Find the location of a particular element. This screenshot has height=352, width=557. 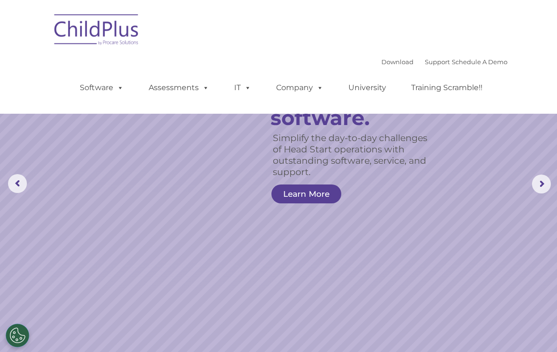

a: Training Scramble!! is located at coordinates (447, 88).